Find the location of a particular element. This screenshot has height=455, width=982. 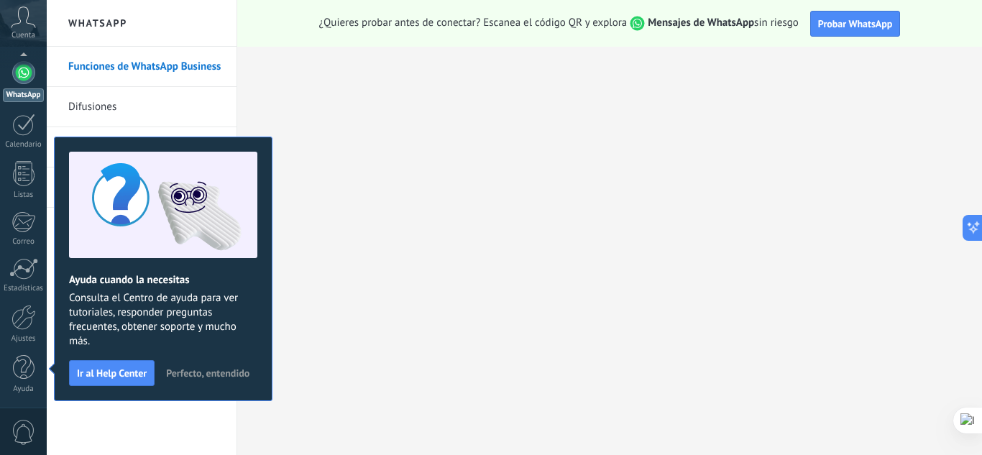

h2: Ayuda cuando la necesitas is located at coordinates (163, 280).